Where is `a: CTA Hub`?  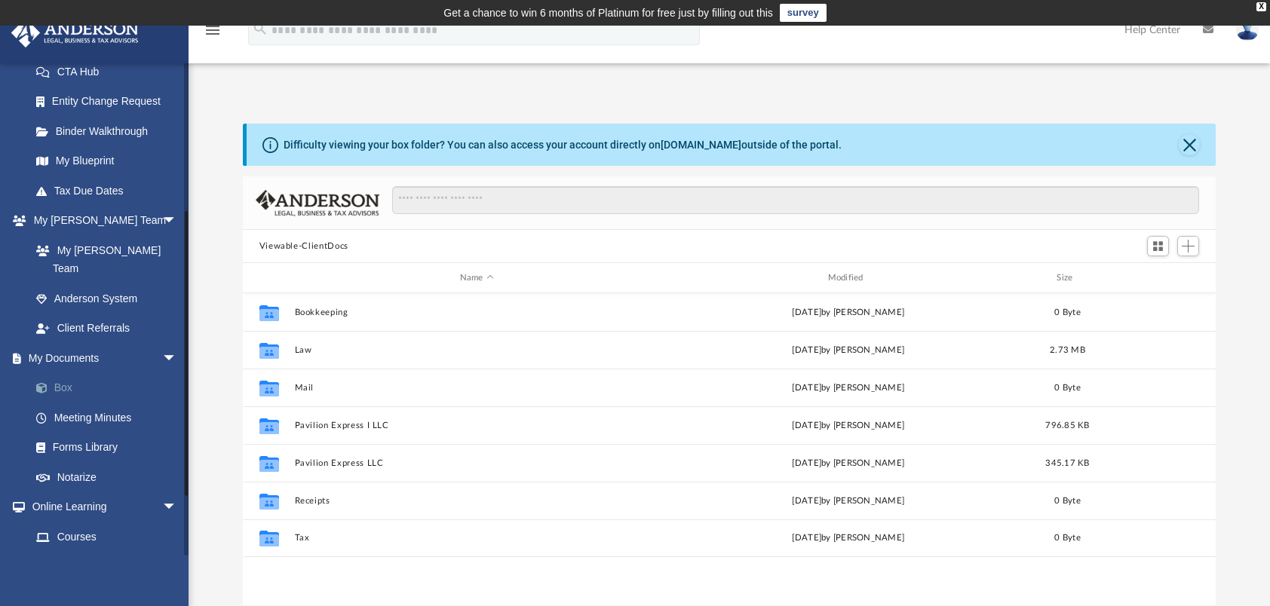 a: CTA Hub is located at coordinates (110, 72).